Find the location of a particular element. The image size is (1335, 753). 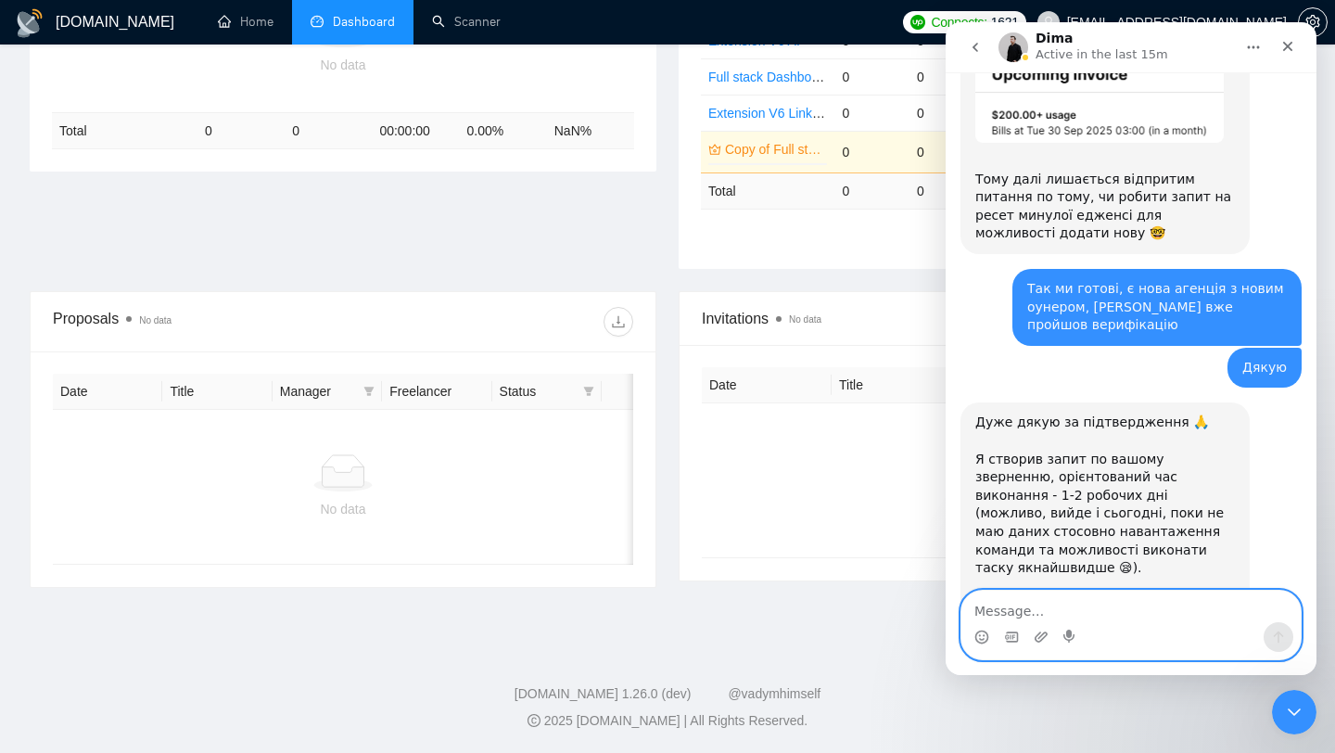

div: Дякую is located at coordinates (319, 346).